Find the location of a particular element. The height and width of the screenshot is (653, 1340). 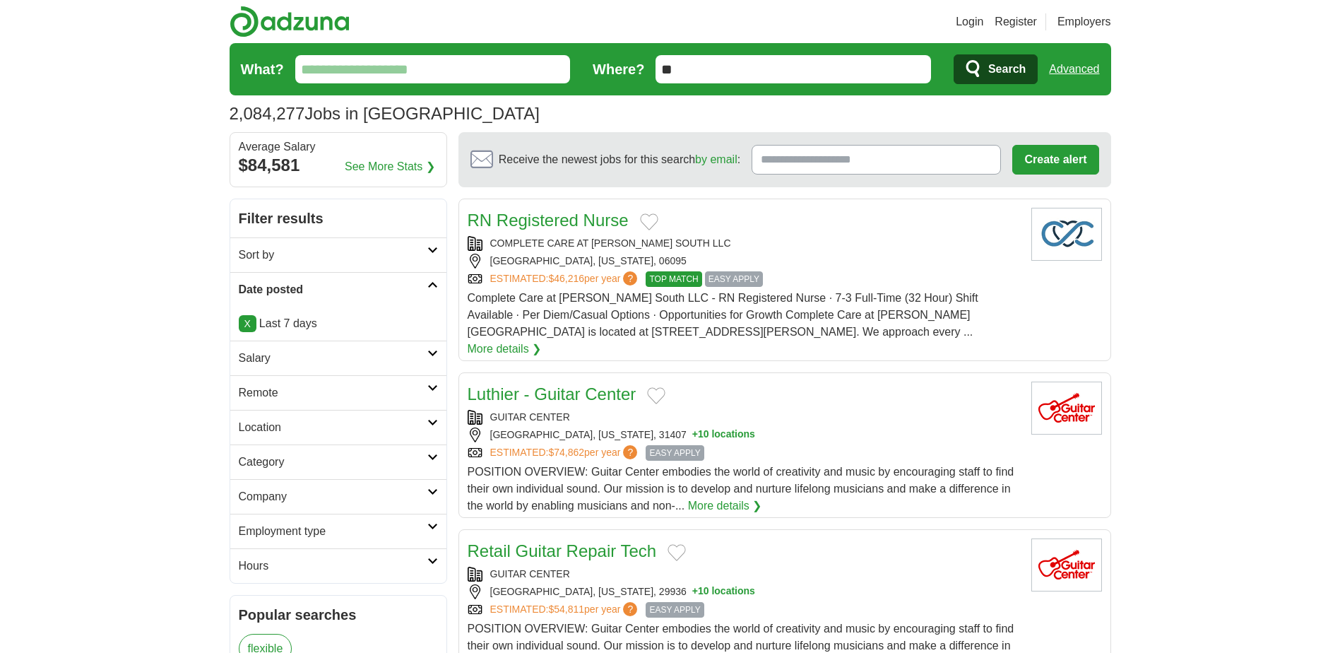

a: Login is located at coordinates (969, 22).